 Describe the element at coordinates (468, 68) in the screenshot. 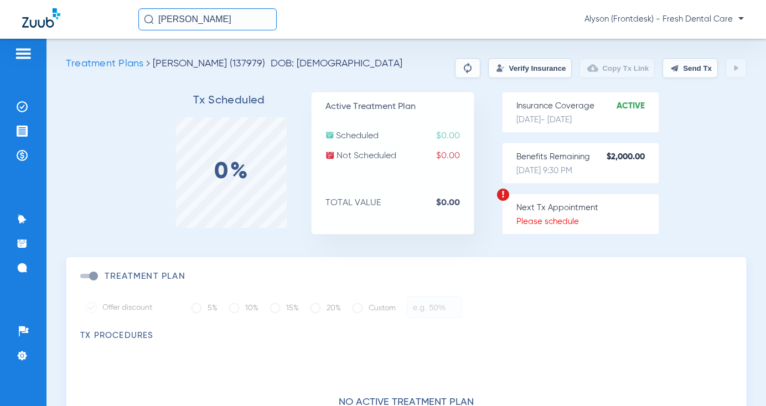

I see `img: Reparse` at that location.